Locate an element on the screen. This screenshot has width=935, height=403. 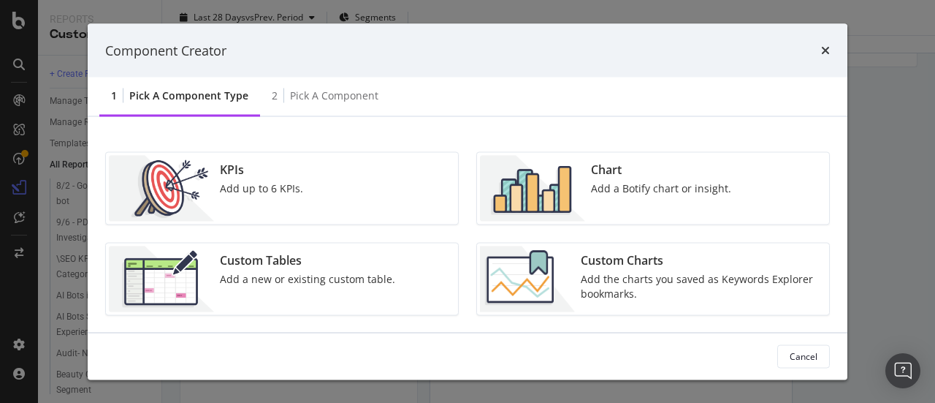
div: Add a Botify chart or insight. is located at coordinates (661, 189).